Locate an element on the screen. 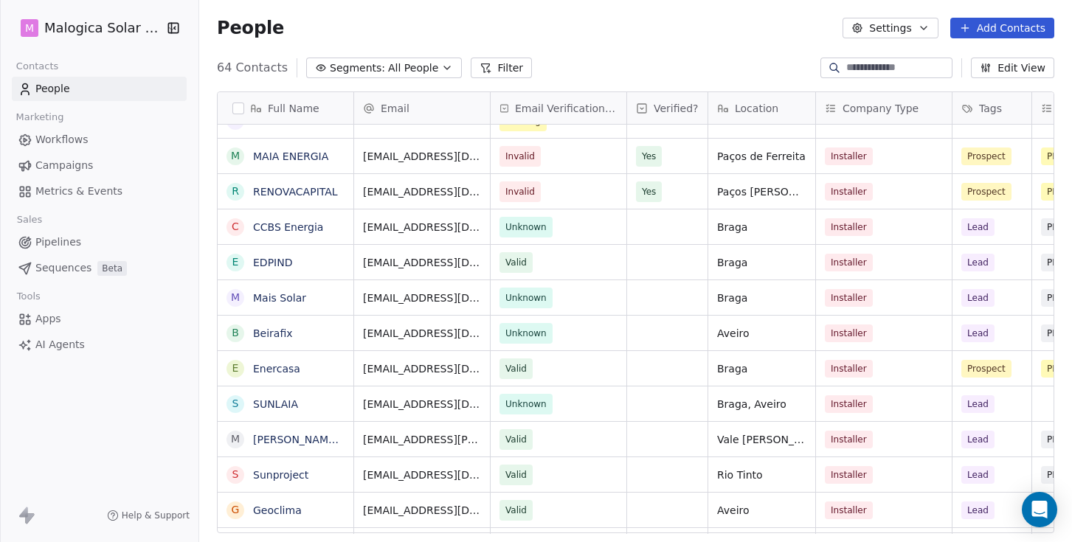 Image resolution: width=1072 pixels, height=542 pixels. span: Tools is located at coordinates (28, 297).